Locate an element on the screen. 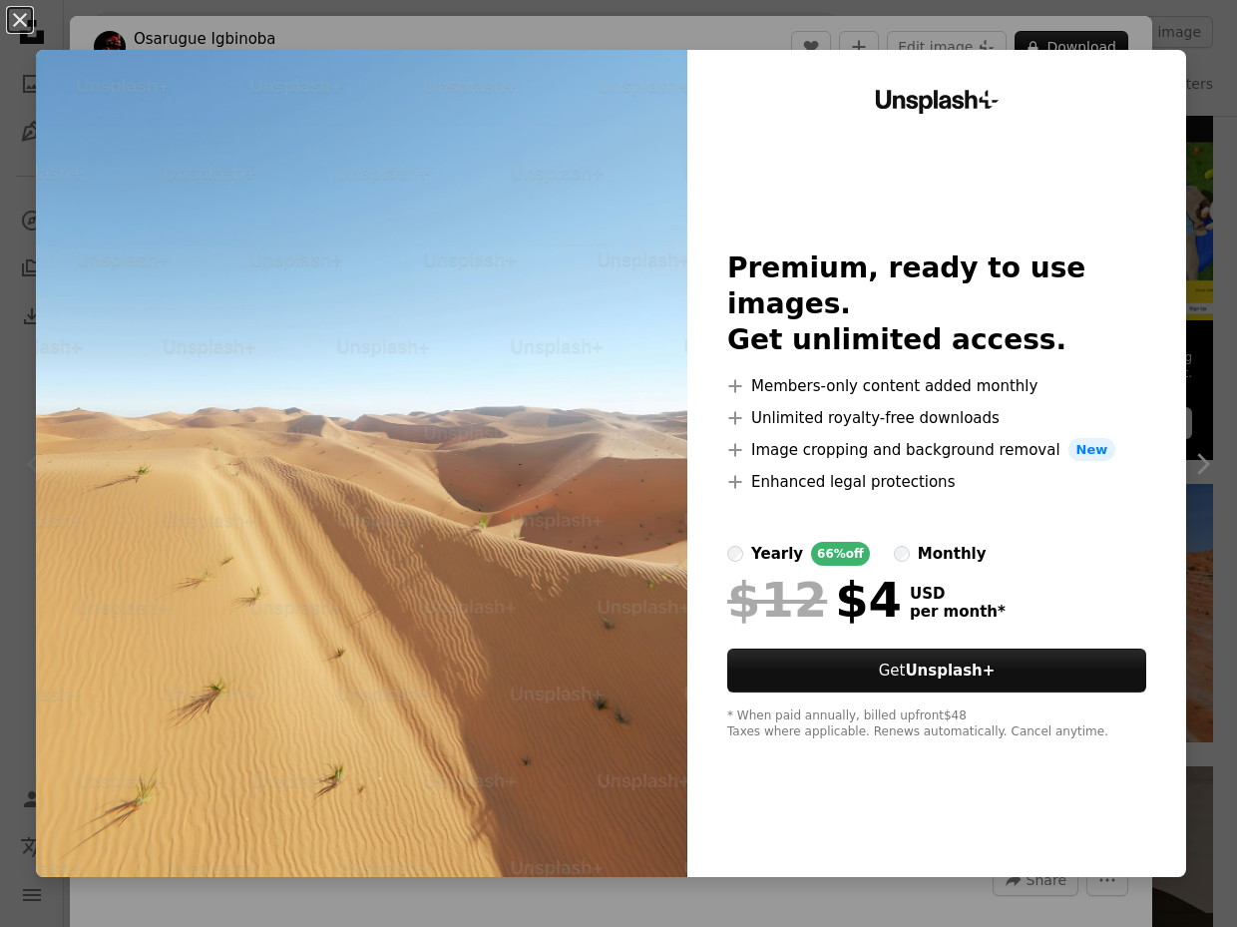 Image resolution: width=1237 pixels, height=927 pixels. strong: Unsplash+ is located at coordinates (950, 670).